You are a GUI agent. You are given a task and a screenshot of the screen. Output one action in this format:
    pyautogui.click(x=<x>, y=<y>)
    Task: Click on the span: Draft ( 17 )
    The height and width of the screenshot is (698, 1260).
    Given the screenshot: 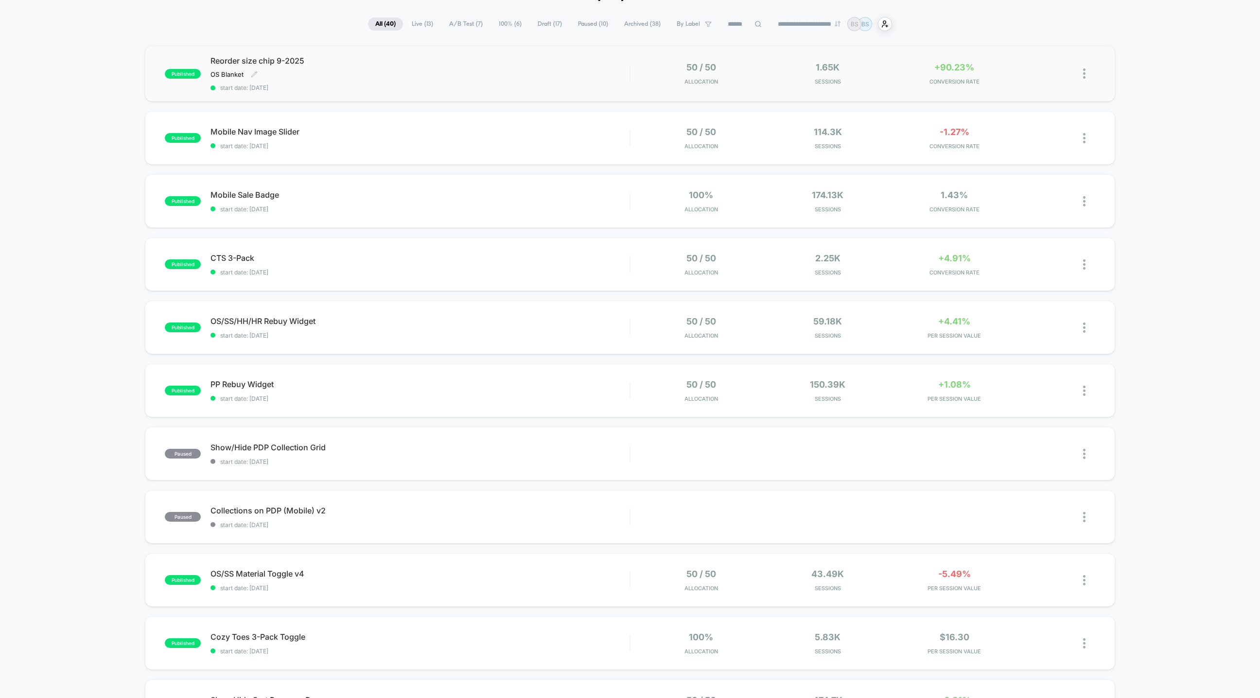 What is the action you would take?
    pyautogui.click(x=550, y=24)
    